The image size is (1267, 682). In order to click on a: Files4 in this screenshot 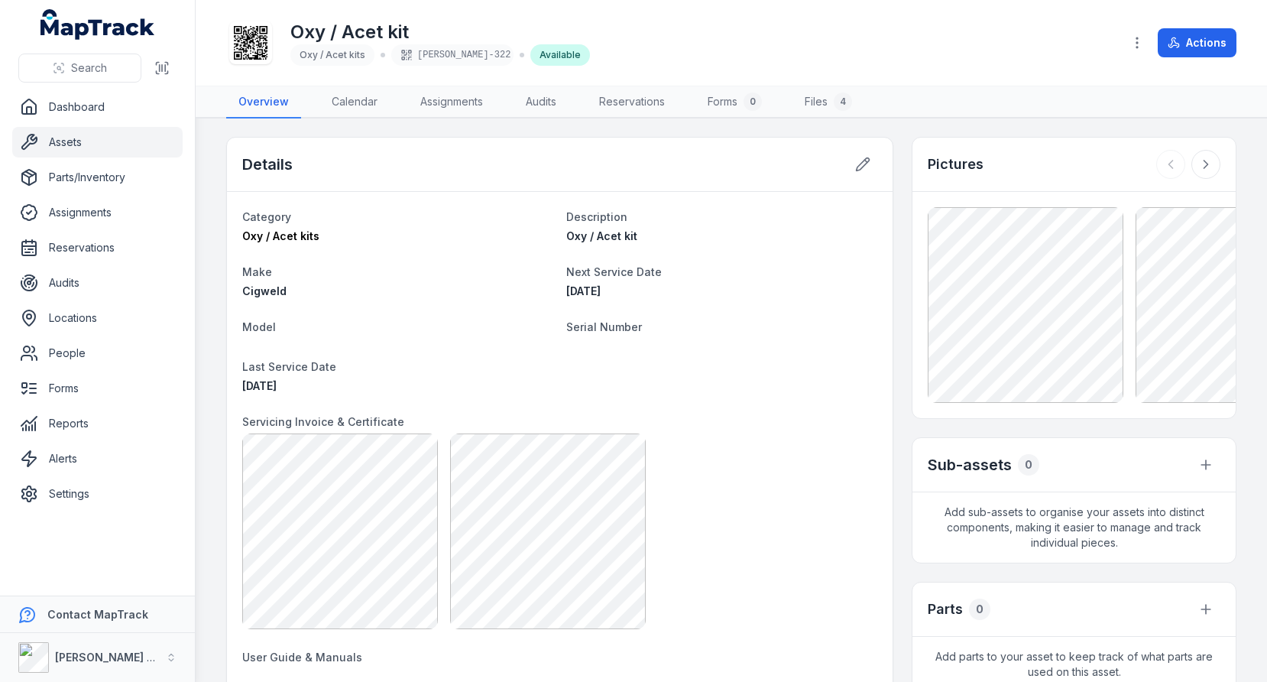, I will do `click(828, 102)`.